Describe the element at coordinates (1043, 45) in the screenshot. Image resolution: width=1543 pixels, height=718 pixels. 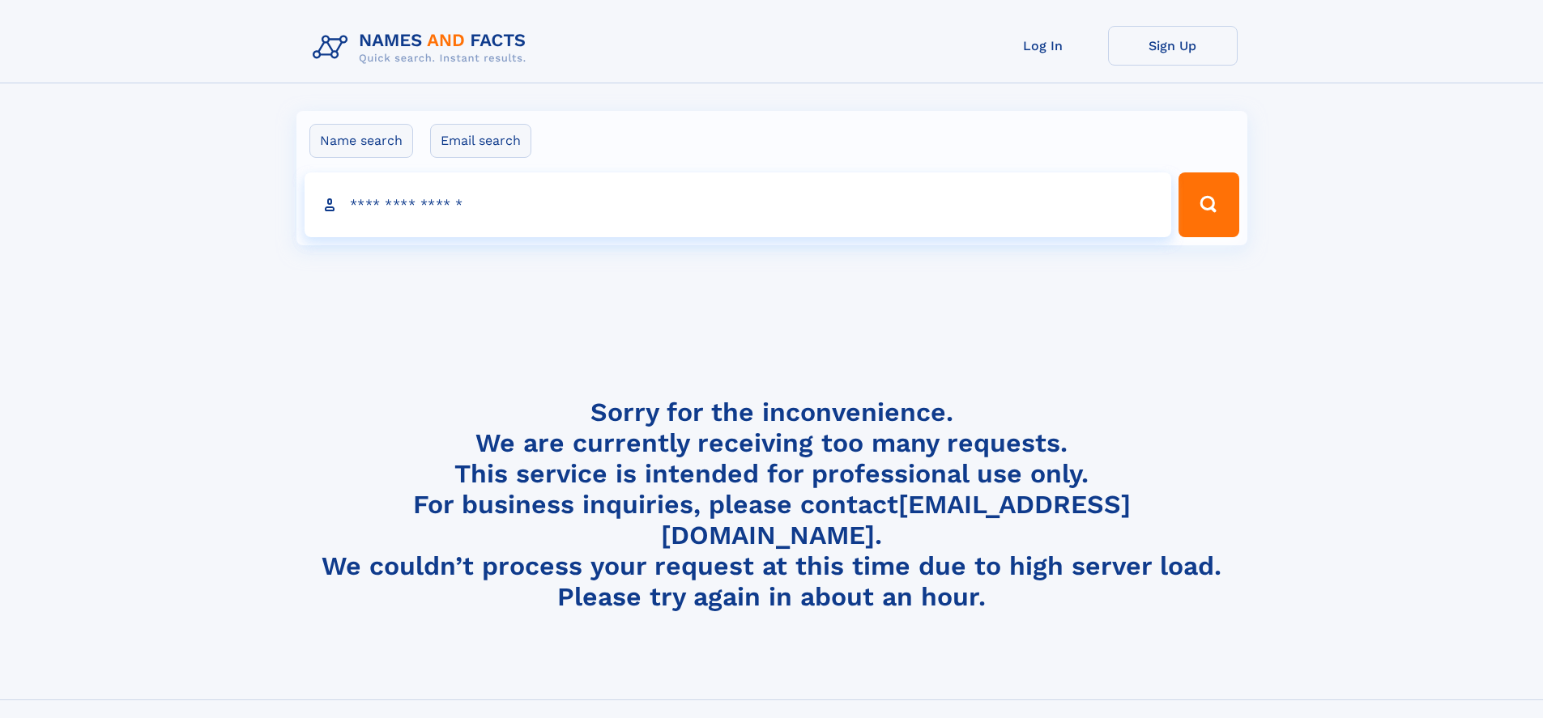
I see `a: Log In` at that location.